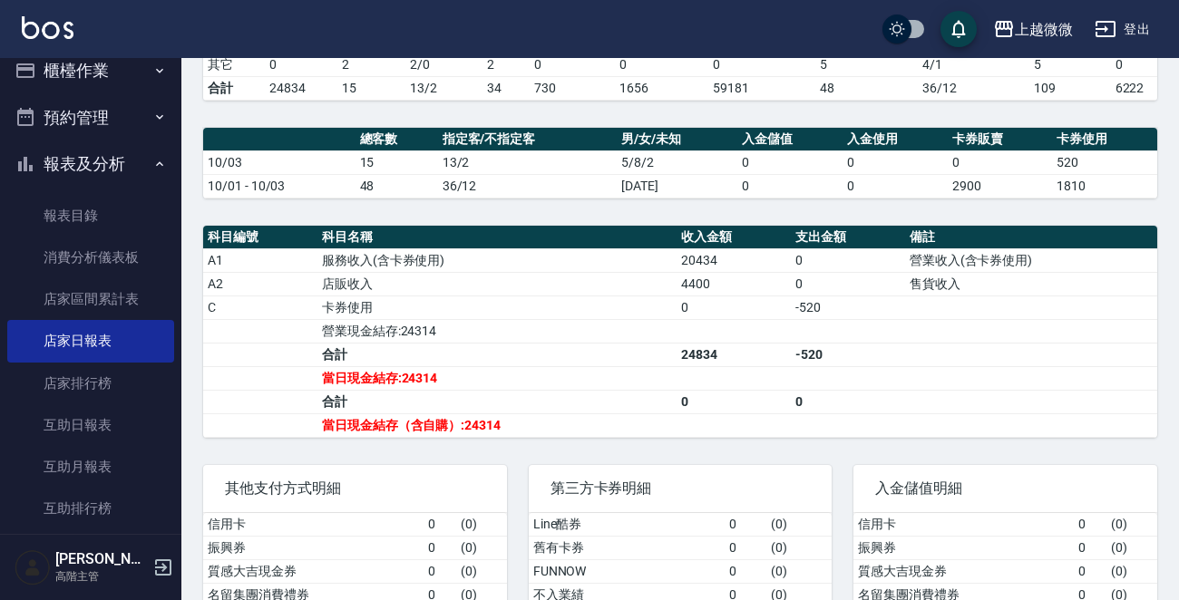 The height and width of the screenshot is (600, 1179). Describe the element at coordinates (1070, 64) in the screenshot. I see `td: 5` at that location.